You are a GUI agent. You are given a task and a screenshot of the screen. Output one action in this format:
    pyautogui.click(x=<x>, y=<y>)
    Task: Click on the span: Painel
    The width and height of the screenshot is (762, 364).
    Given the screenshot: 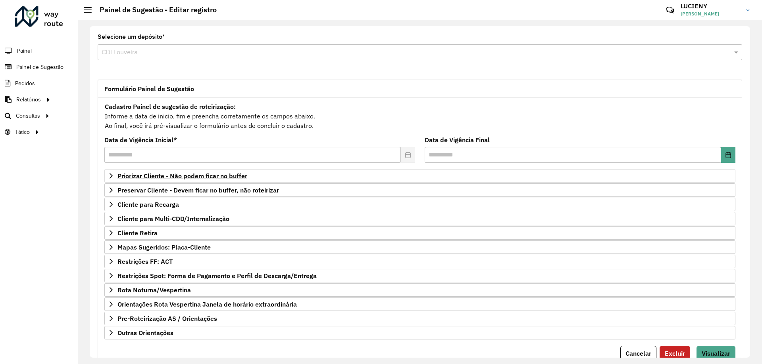 What is the action you would take?
    pyautogui.click(x=24, y=51)
    